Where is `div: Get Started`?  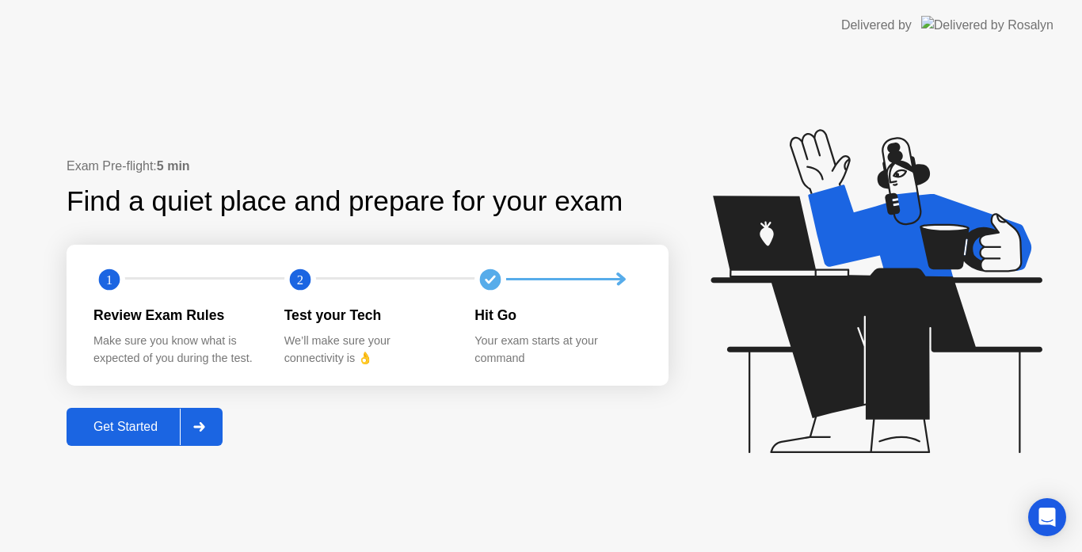 div: Get Started is located at coordinates (125, 427).